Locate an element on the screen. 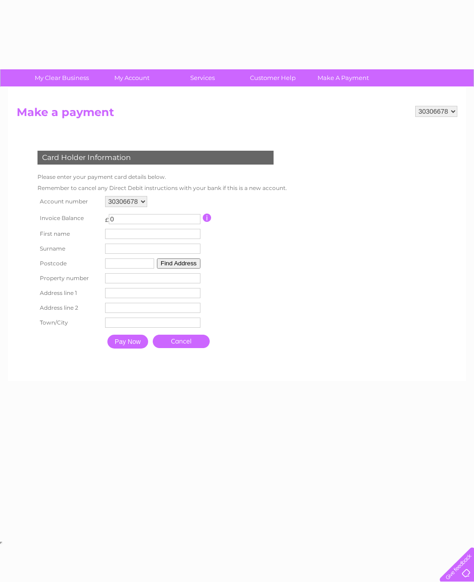 This screenshot has width=474, height=582. button: Find Address is located at coordinates (179, 264).